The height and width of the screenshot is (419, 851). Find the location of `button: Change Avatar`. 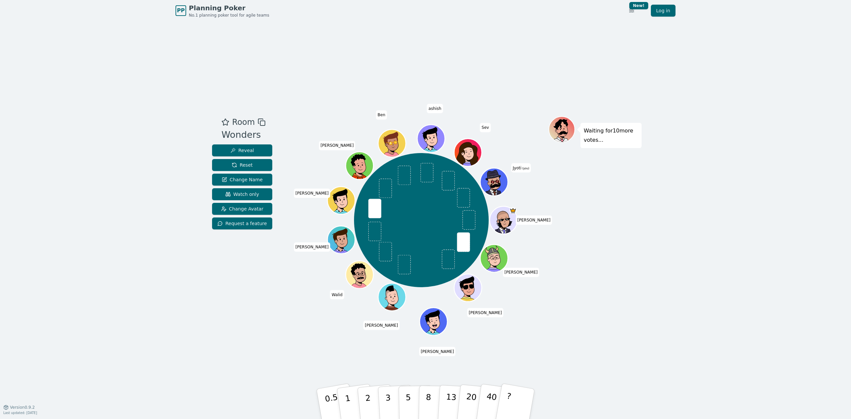

button: Change Avatar is located at coordinates (242, 209).